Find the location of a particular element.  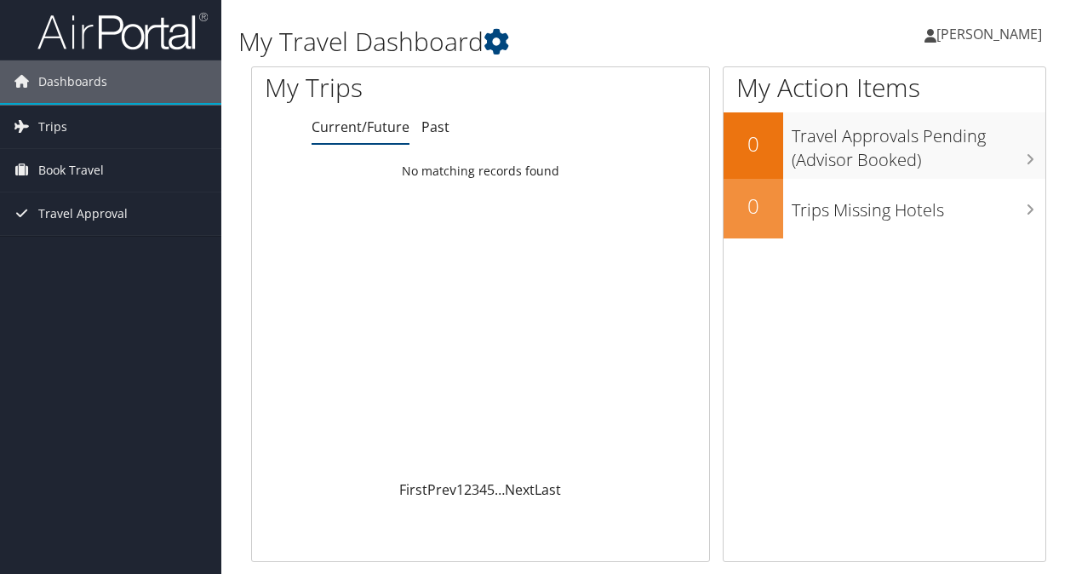

a: Past is located at coordinates (435, 127).